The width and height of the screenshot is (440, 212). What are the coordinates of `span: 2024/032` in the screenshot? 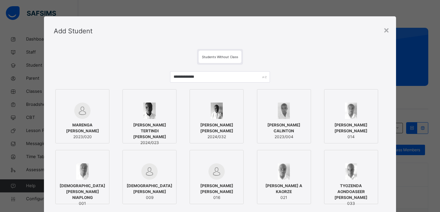 It's located at (217, 137).